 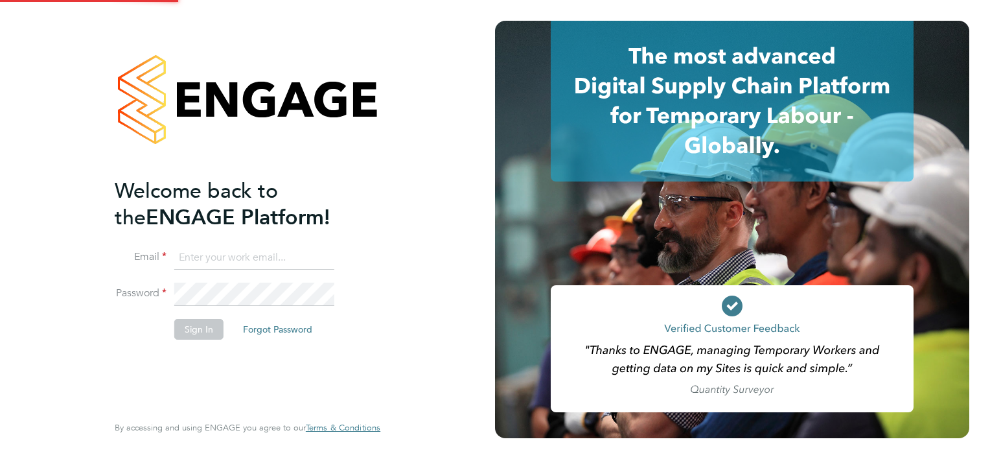 What do you see at coordinates (196, 204) in the screenshot?
I see `span: Welcome back to the` at bounding box center [196, 204].